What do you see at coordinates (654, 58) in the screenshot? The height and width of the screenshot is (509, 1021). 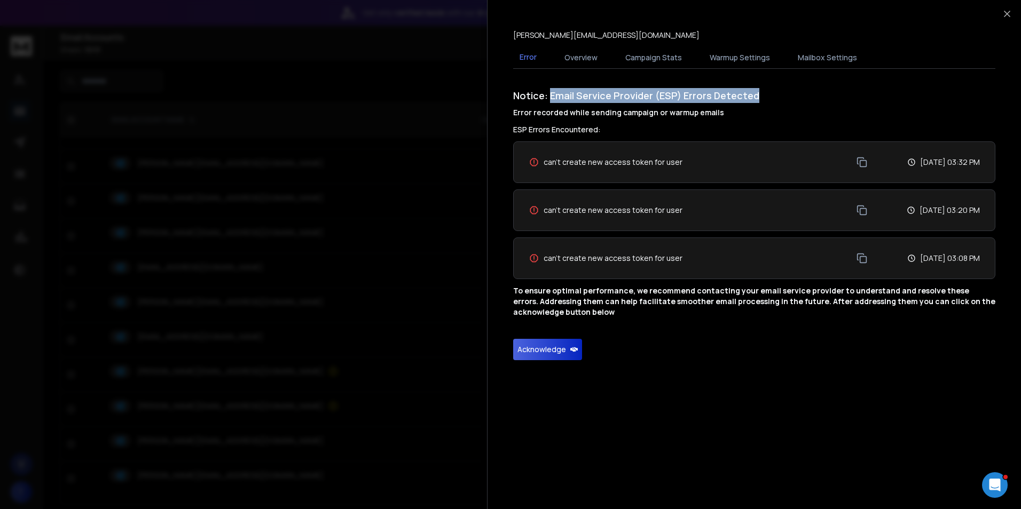 I see `button: Campaign Stats` at bounding box center [654, 58].